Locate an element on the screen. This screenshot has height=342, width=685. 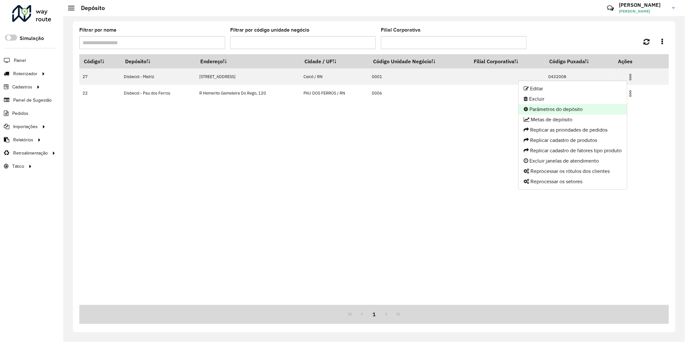
label: Filtrar por nome is located at coordinates (98, 30).